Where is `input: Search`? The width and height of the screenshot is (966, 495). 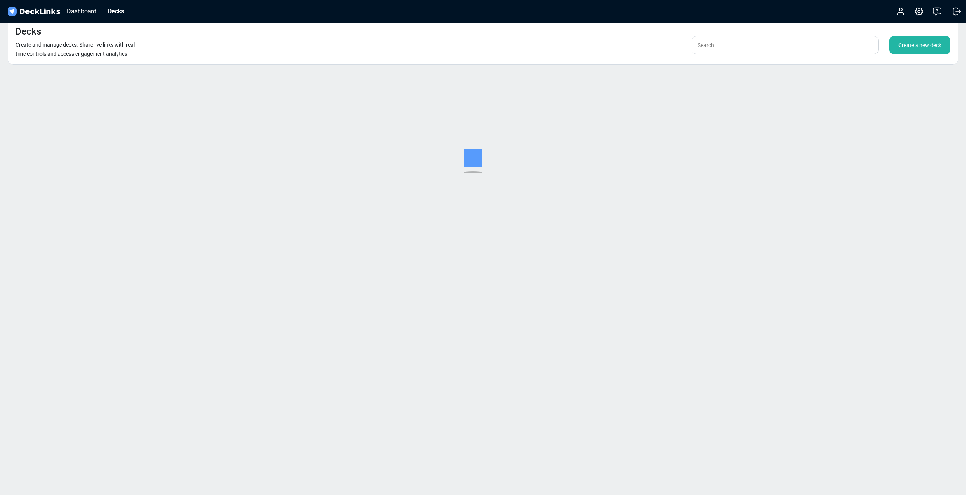
input: Search is located at coordinates (785, 45).